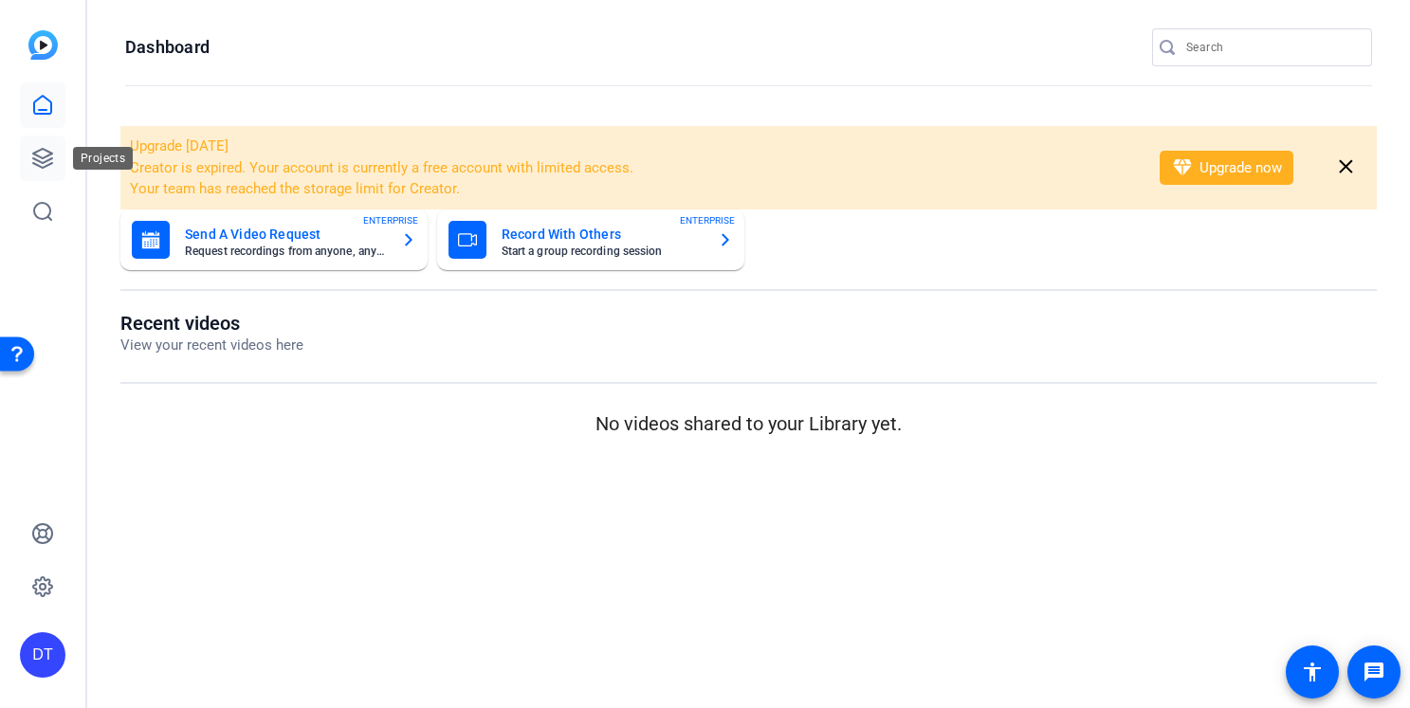  Describe the element at coordinates (1226, 168) in the screenshot. I see `button: Upgrade now` at that location.